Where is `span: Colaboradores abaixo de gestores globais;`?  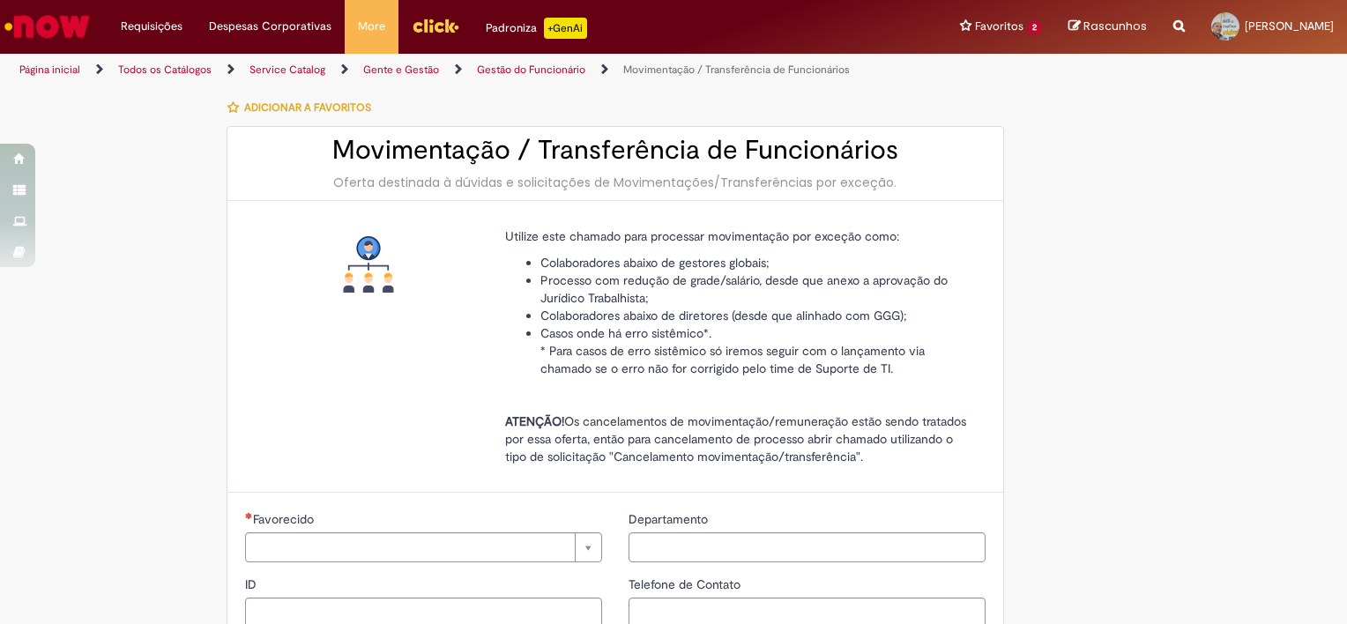 span: Colaboradores abaixo de gestores globais; is located at coordinates (655, 263).